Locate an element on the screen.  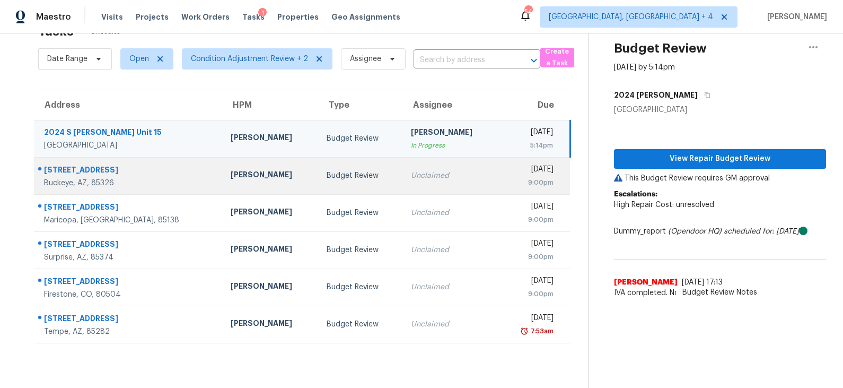
div: Dummy_report is located at coordinates (720, 231).